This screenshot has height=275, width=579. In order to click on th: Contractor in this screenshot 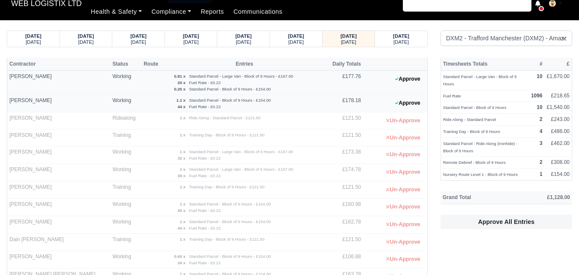, I will do `click(59, 64)`.